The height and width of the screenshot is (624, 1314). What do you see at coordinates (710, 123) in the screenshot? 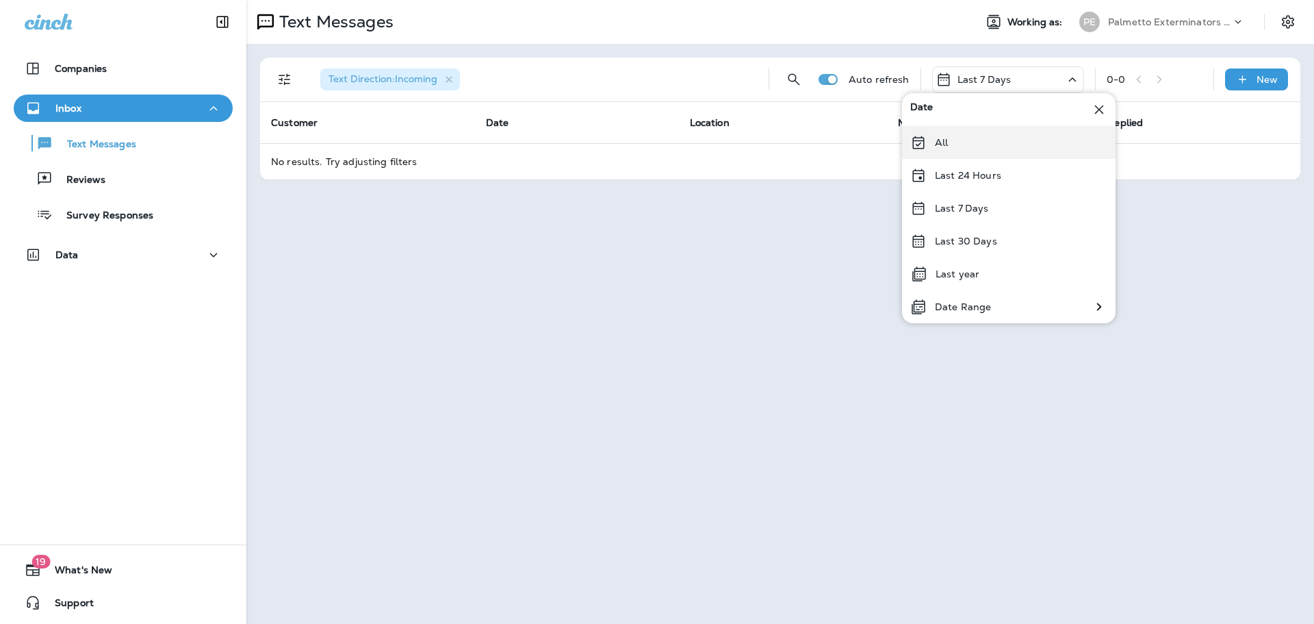
I see `span: Location` at bounding box center [710, 123].